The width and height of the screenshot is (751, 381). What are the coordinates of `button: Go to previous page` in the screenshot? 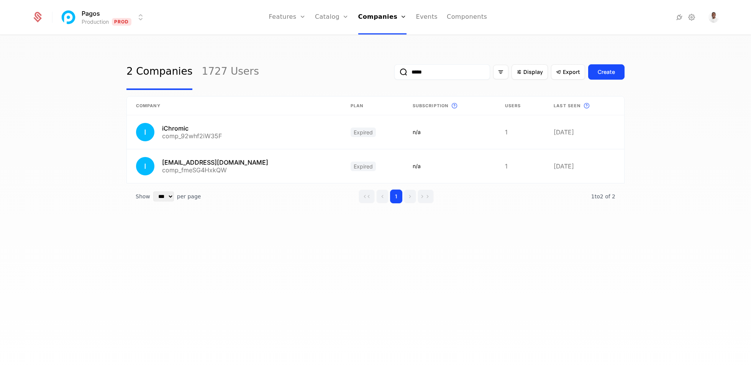 It's located at (382, 196).